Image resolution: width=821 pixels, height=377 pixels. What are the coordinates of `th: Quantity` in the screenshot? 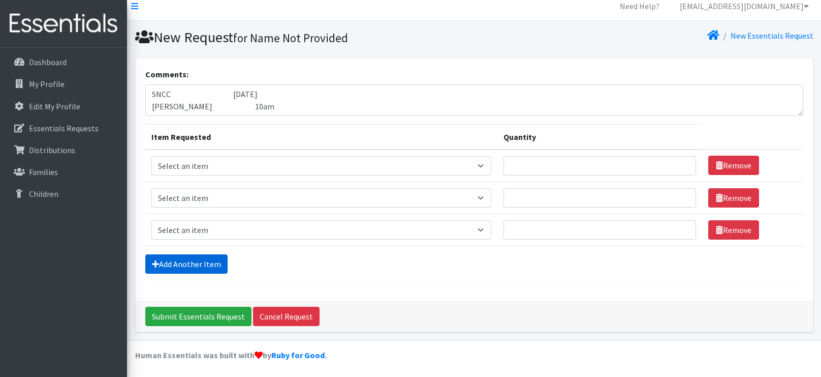 It's located at (600, 137).